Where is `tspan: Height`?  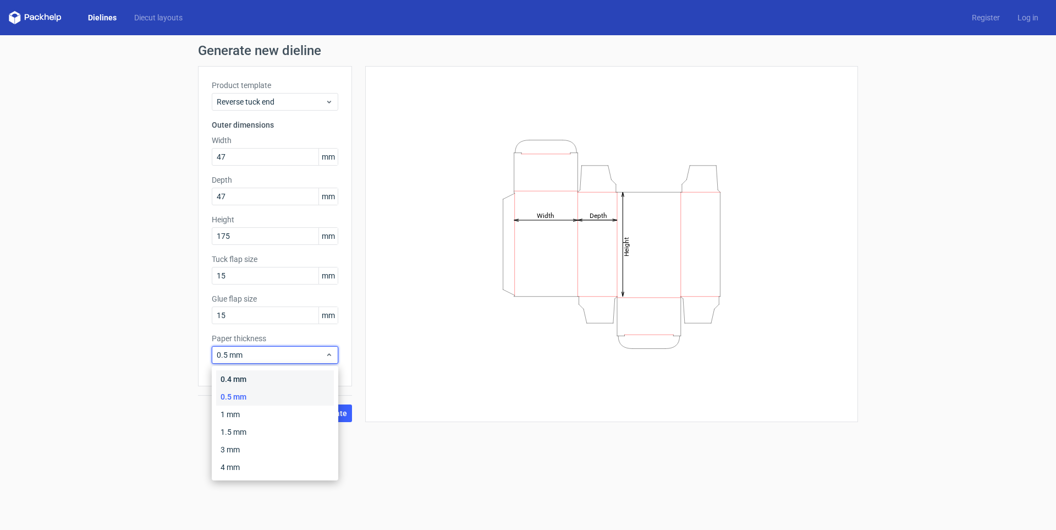
tspan: Height is located at coordinates (627, 246).